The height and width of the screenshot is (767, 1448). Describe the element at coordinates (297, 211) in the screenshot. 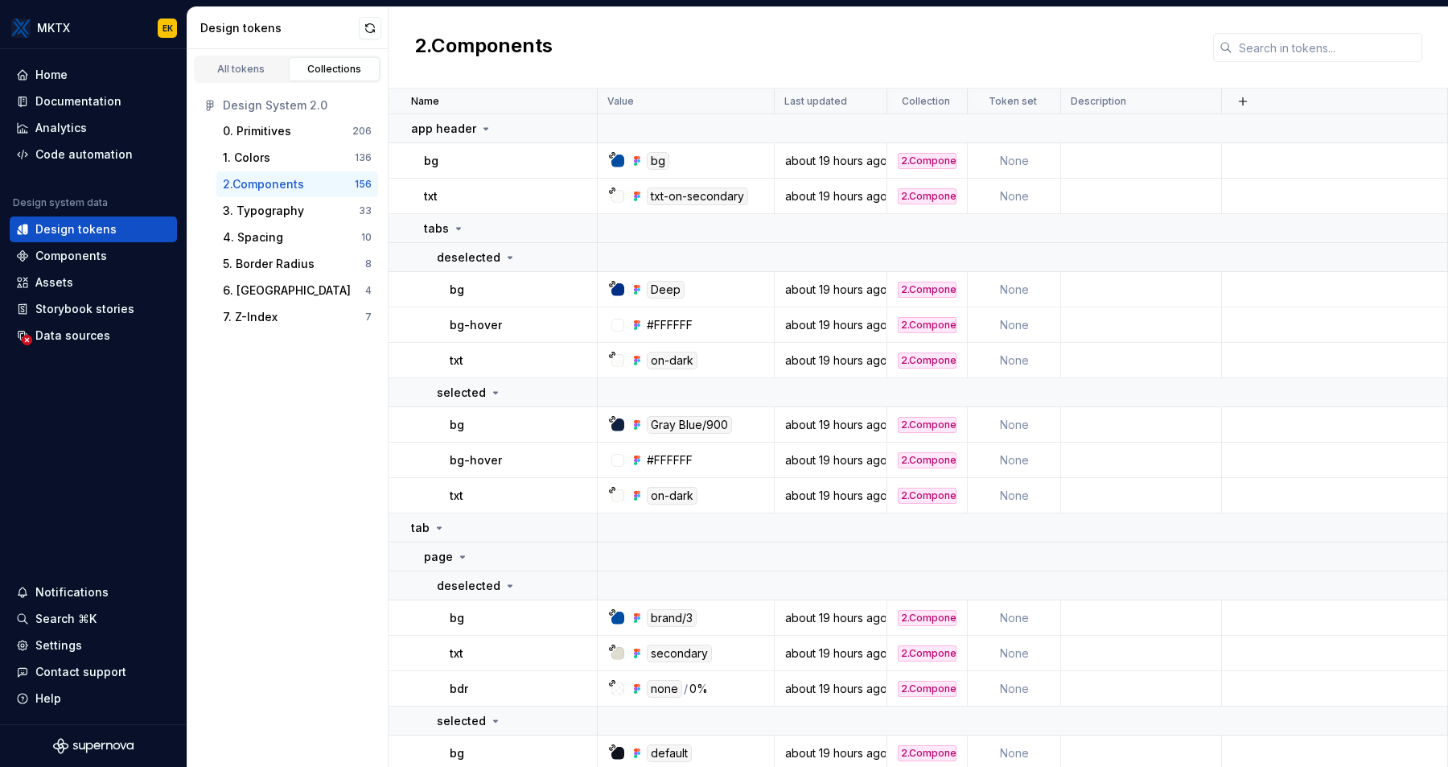

I see `a: 3. Typography33` at that location.